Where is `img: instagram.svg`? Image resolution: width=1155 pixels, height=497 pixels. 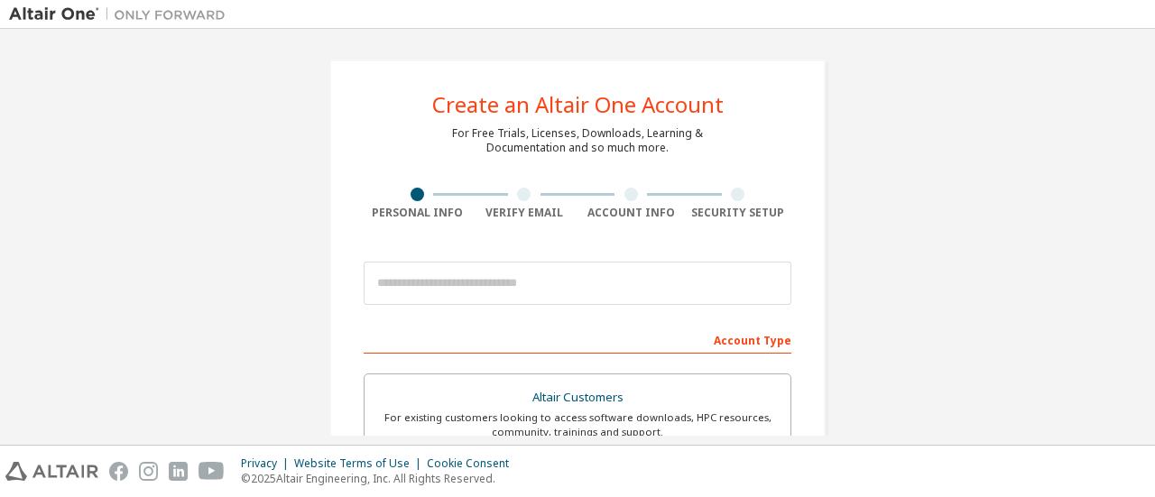 img: instagram.svg is located at coordinates (148, 471).